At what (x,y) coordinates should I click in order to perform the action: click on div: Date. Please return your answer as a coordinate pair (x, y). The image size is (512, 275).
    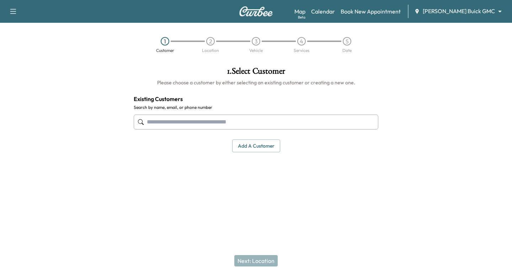
    Looking at the image, I should click on (347, 50).